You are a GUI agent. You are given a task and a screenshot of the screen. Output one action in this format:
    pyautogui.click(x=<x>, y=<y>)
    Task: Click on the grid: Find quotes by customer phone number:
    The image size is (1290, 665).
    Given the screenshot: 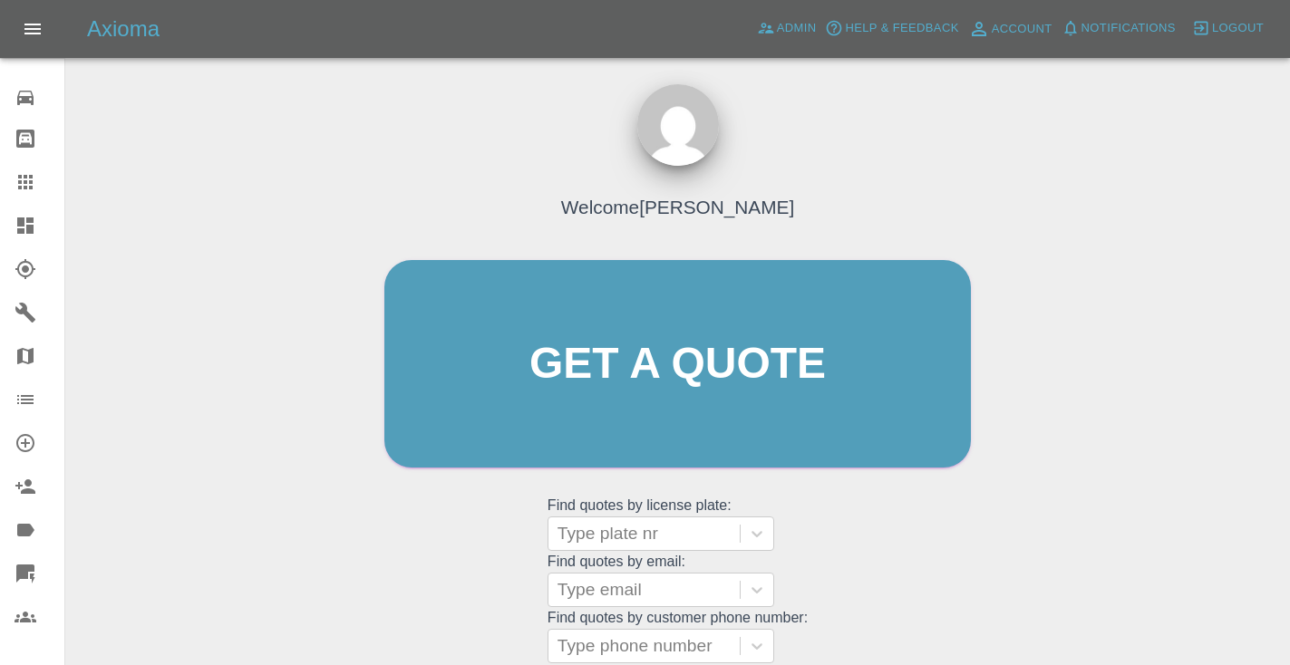 What is the action you would take?
    pyautogui.click(x=677, y=636)
    